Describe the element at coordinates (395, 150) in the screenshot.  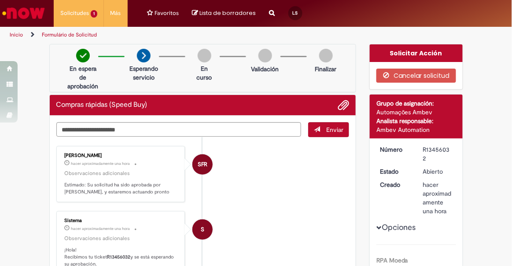
I see `dt: Número` at that location.